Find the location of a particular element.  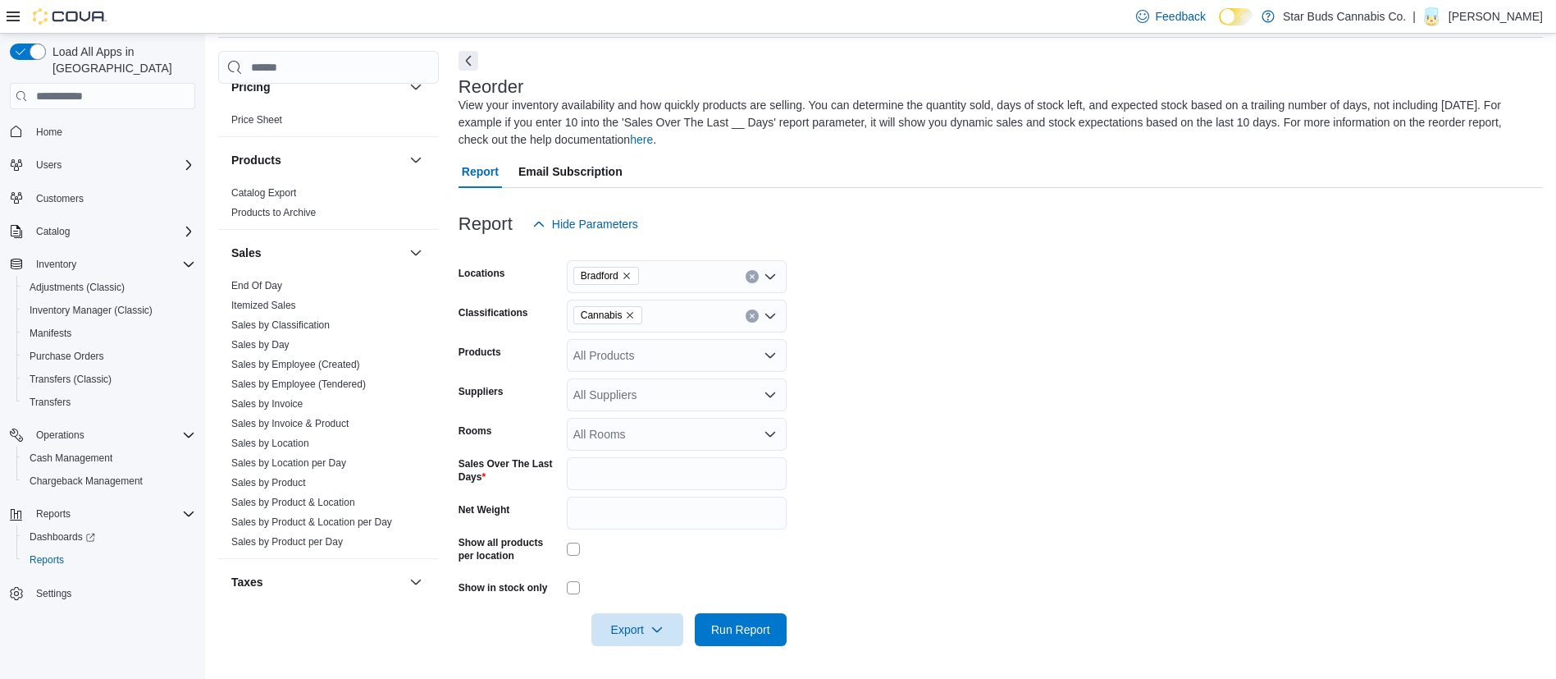

span: Manifests is located at coordinates (109, 333).